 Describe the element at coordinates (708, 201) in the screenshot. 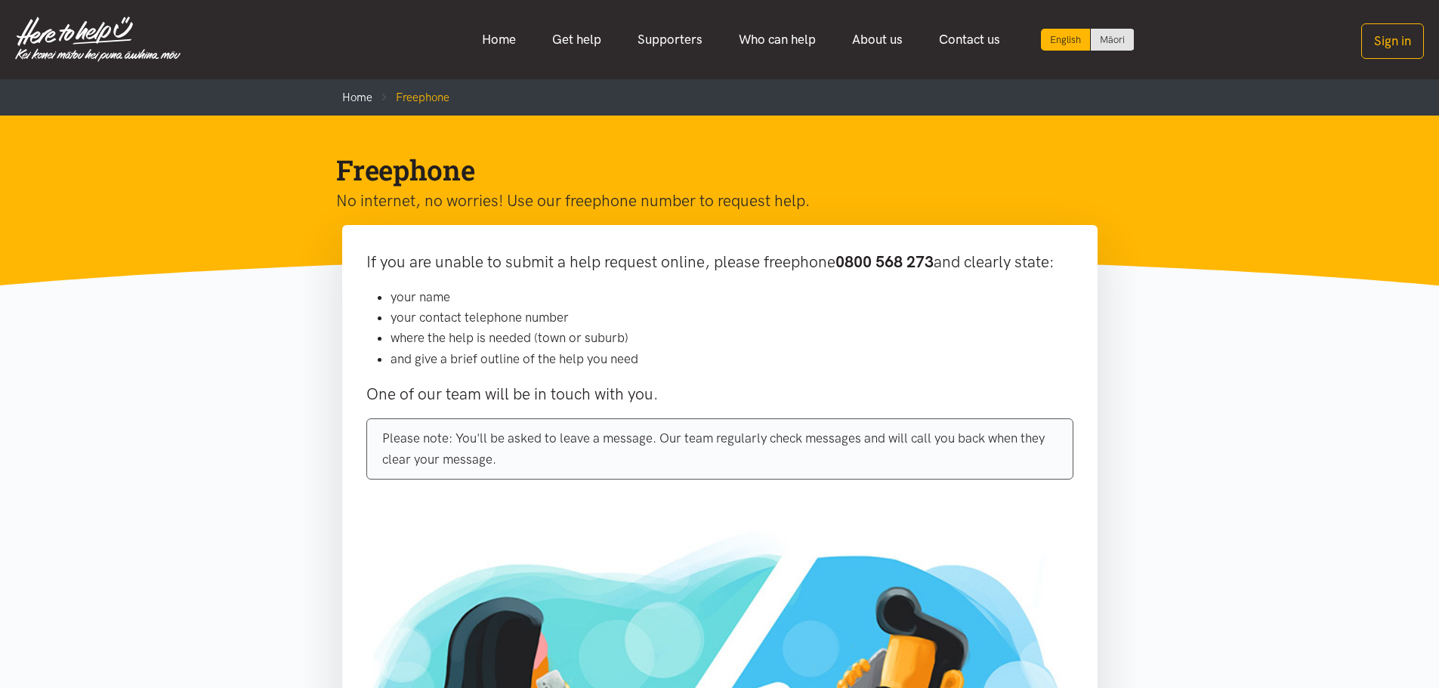

I see `p: No internet, no worries! Use our freephone number to request help.` at that location.